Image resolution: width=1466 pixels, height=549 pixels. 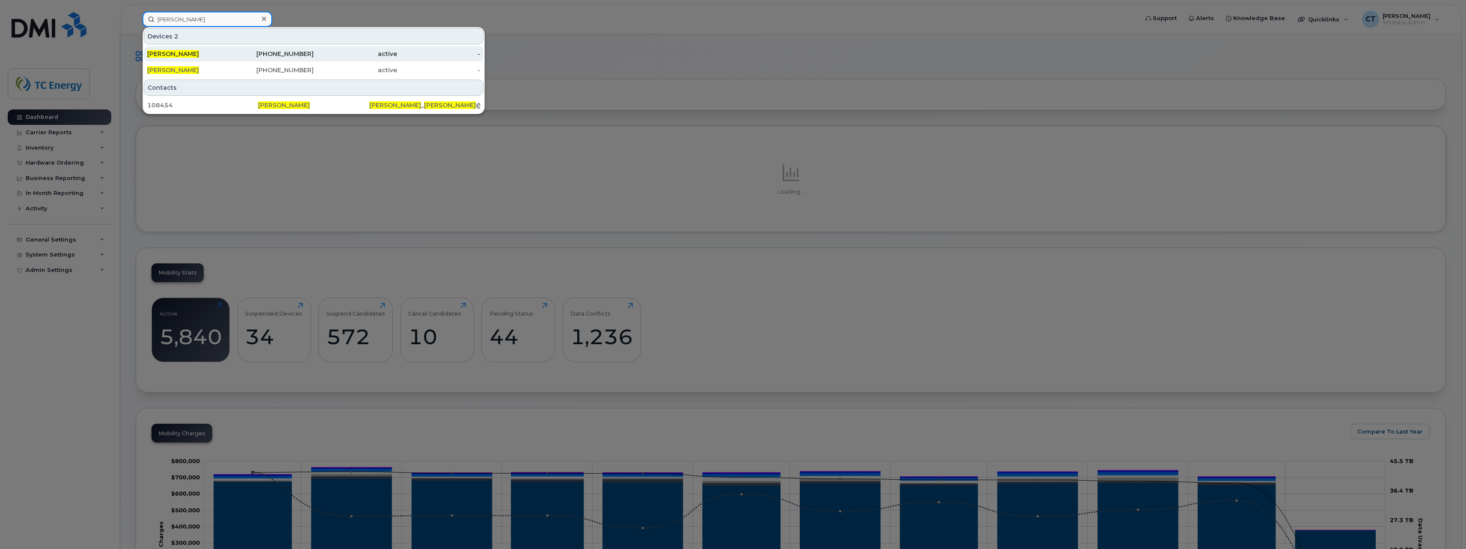 I want to click on span: 2, so click(x=176, y=36).